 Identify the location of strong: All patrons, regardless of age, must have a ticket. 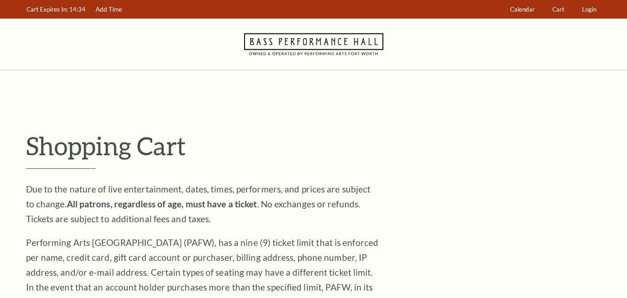
(162, 203).